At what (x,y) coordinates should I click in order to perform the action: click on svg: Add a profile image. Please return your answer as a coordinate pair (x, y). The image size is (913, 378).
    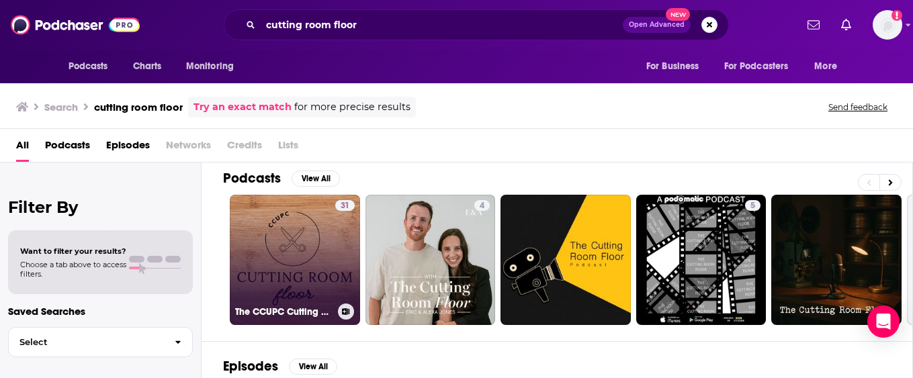
    Looking at the image, I should click on (897, 15).